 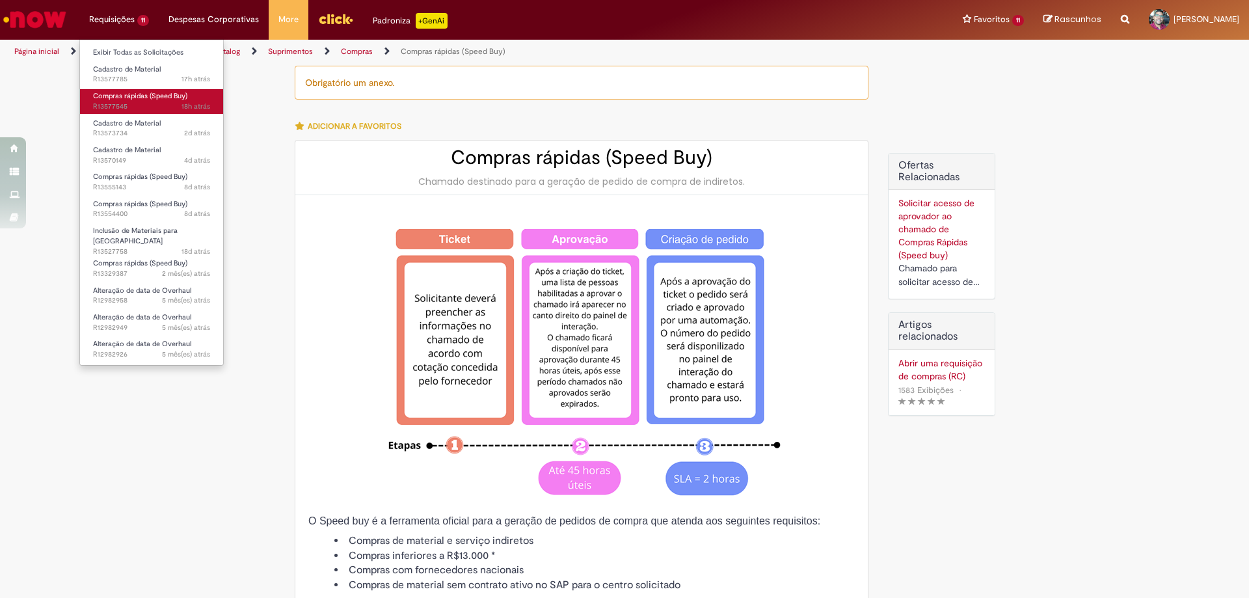 I want to click on a: Página inicial, so click(x=36, y=51).